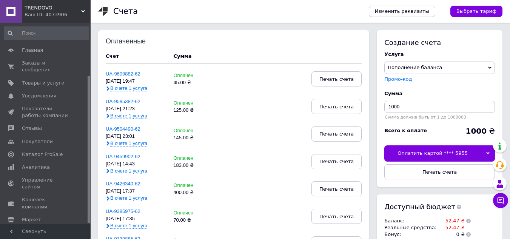 This screenshot has height=239, width=510. What do you see at coordinates (398, 79) in the screenshot?
I see `label: Промо-код` at bounding box center [398, 79].